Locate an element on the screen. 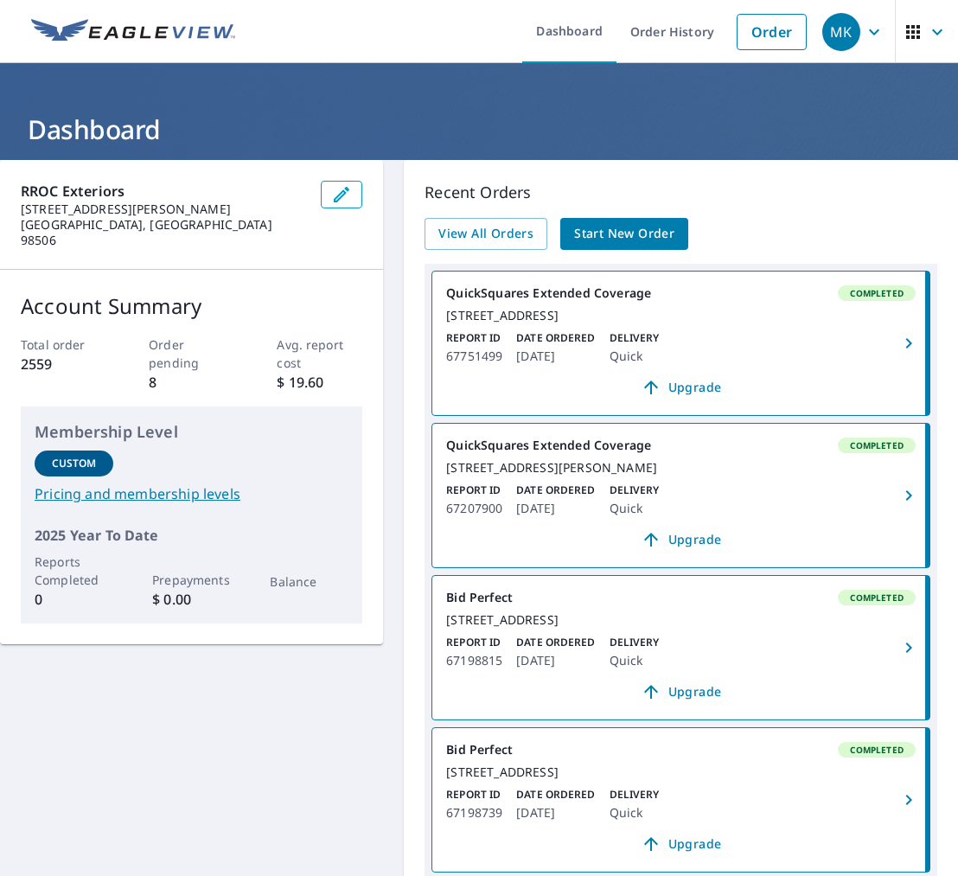  p: 2025 Year To Date is located at coordinates (191, 535).